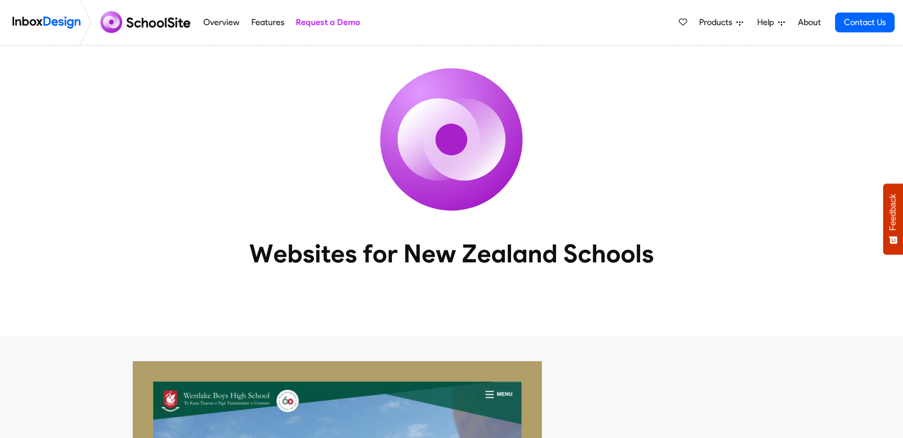 This screenshot has height=438, width=903. What do you see at coordinates (267, 22) in the screenshot?
I see `a: Features` at bounding box center [267, 22].